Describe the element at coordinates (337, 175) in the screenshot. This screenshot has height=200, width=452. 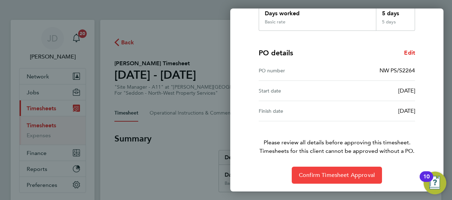
I see `button: Confirm Timesheet Approval` at that location.